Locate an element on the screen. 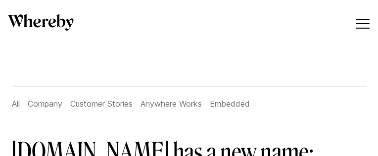 The width and height of the screenshot is (378, 156). a: All is located at coordinates (16, 104).